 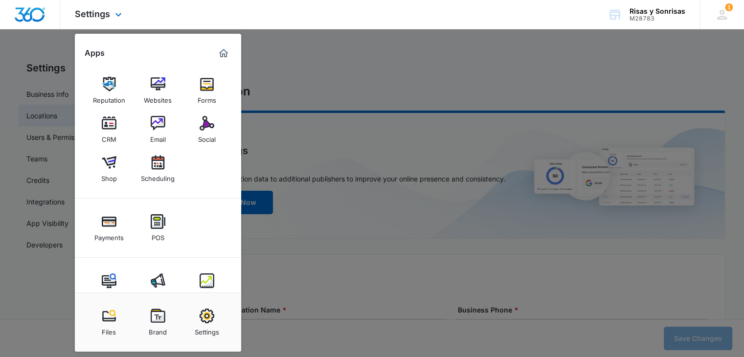 I want to click on a: Settings, so click(x=207, y=322).